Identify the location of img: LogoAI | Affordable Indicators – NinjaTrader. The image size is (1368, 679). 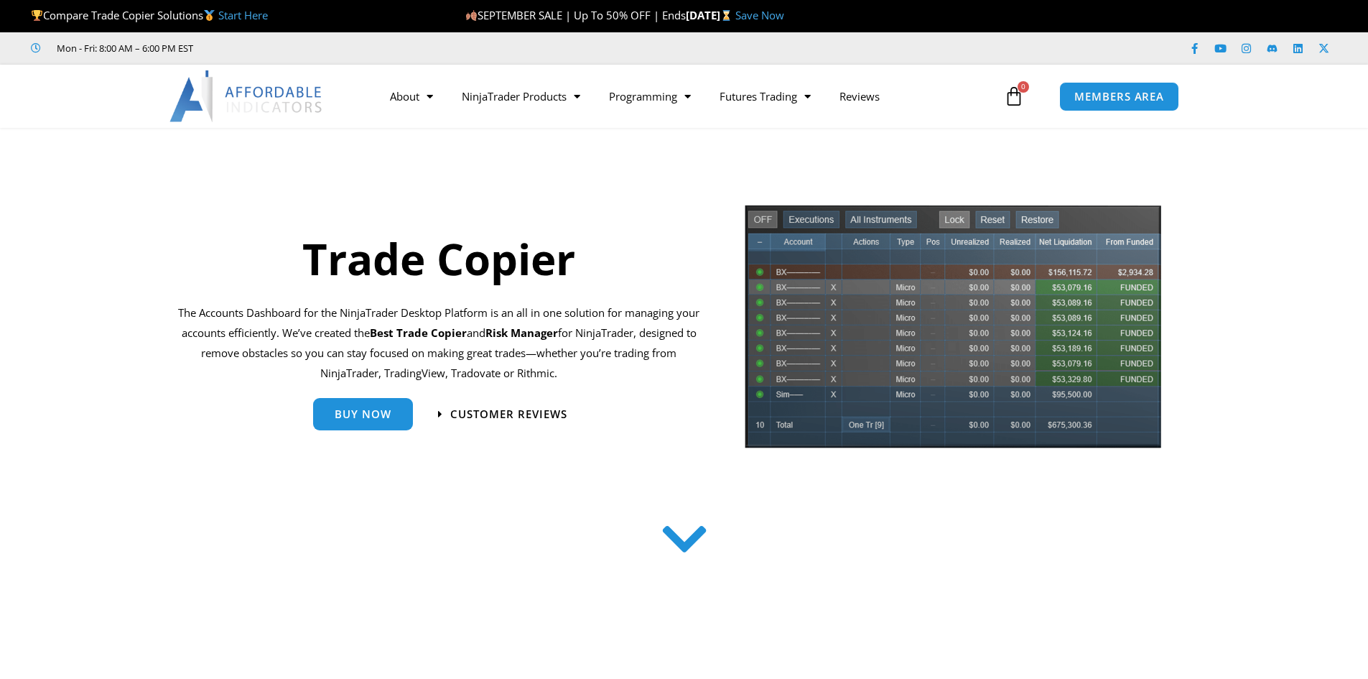
(246, 96).